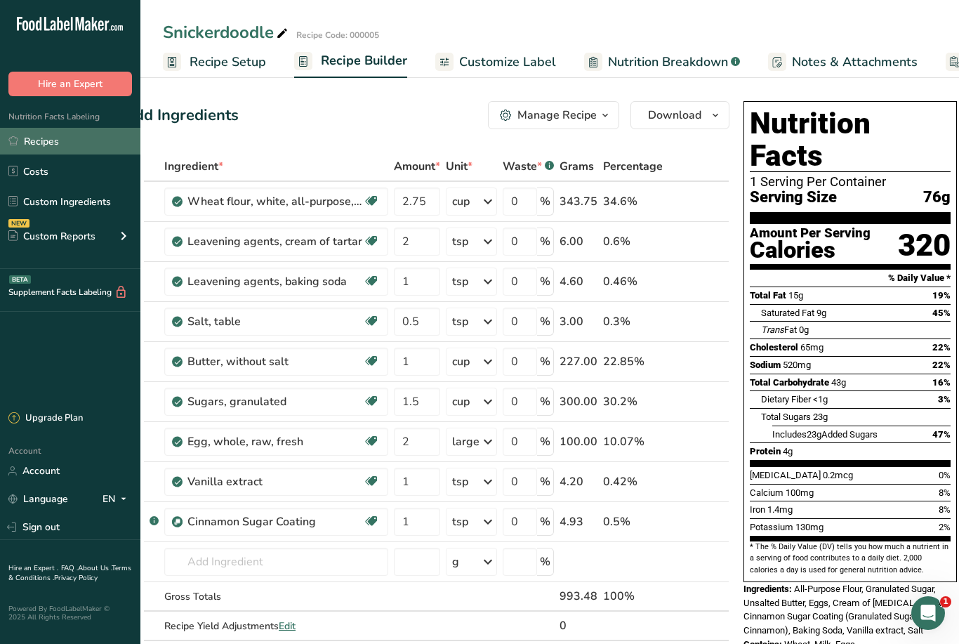 Image resolution: width=959 pixels, height=644 pixels. What do you see at coordinates (758, 509) in the screenshot?
I see `span: Iron` at bounding box center [758, 509].